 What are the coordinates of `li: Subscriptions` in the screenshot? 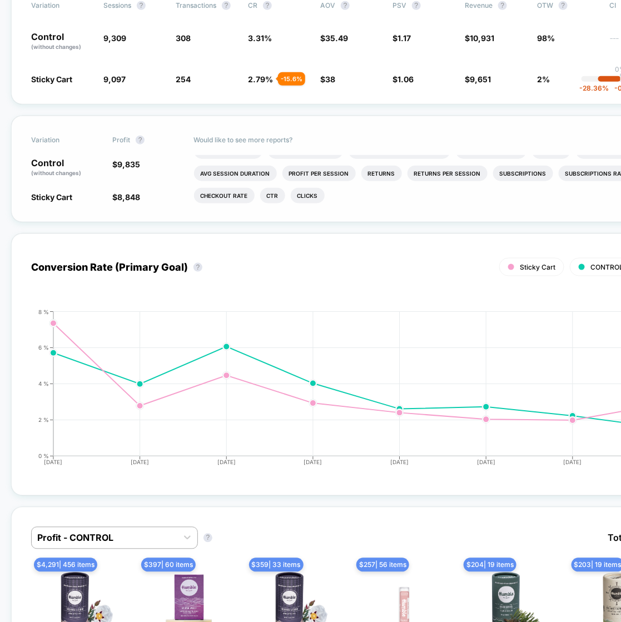 It's located at (523, 173).